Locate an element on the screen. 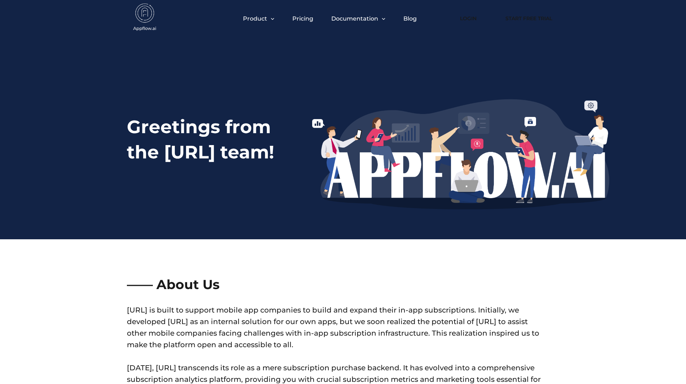 The height and width of the screenshot is (384, 686). span: Documentation is located at coordinates (355, 18).